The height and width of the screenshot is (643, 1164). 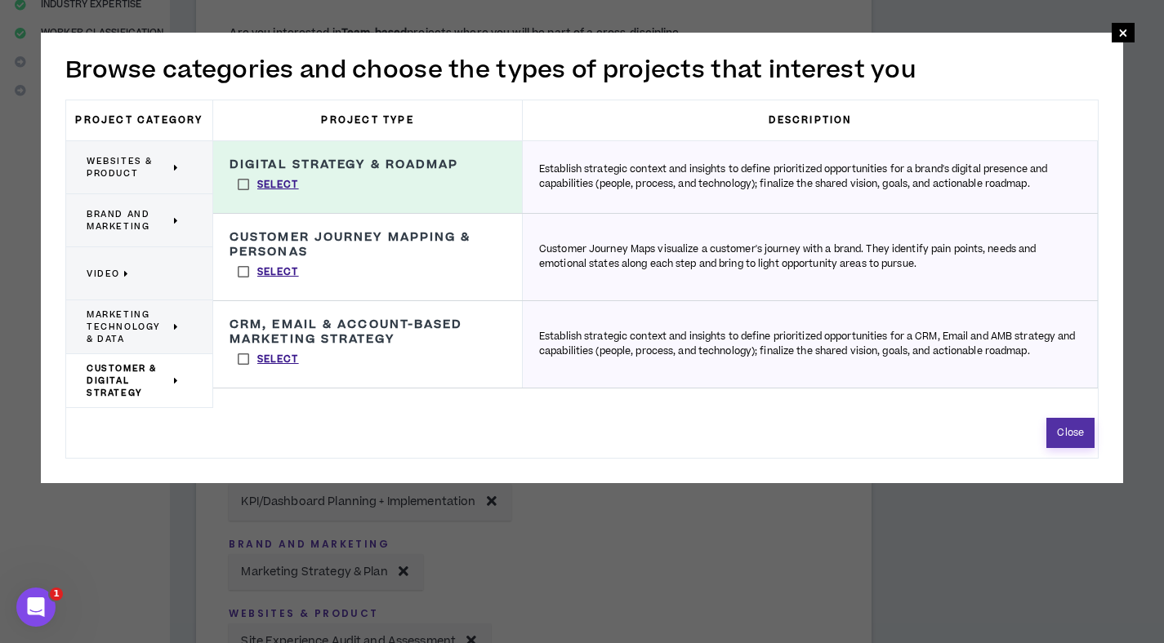 I want to click on h3: Project Category, so click(x=140, y=120).